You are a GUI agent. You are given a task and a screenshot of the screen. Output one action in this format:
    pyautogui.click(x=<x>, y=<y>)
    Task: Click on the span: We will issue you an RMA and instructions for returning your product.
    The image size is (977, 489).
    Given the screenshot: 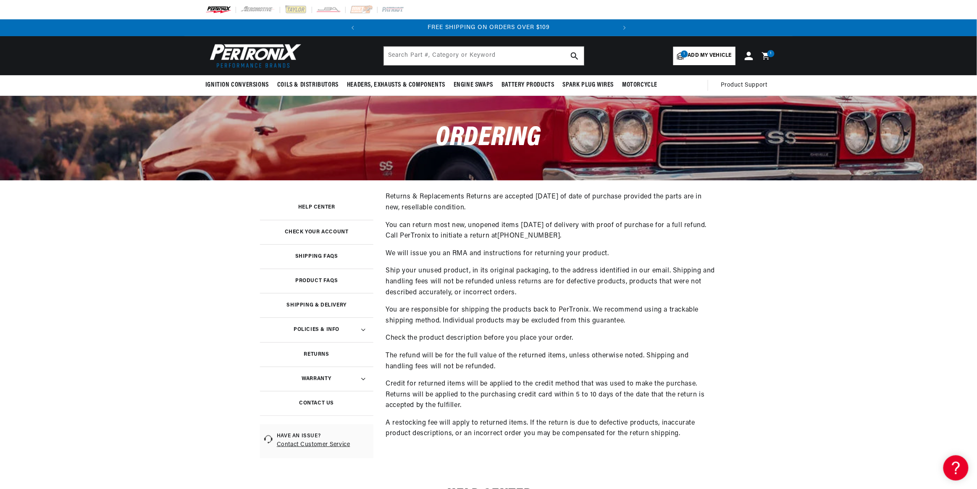 What is the action you would take?
    pyautogui.click(x=497, y=253)
    